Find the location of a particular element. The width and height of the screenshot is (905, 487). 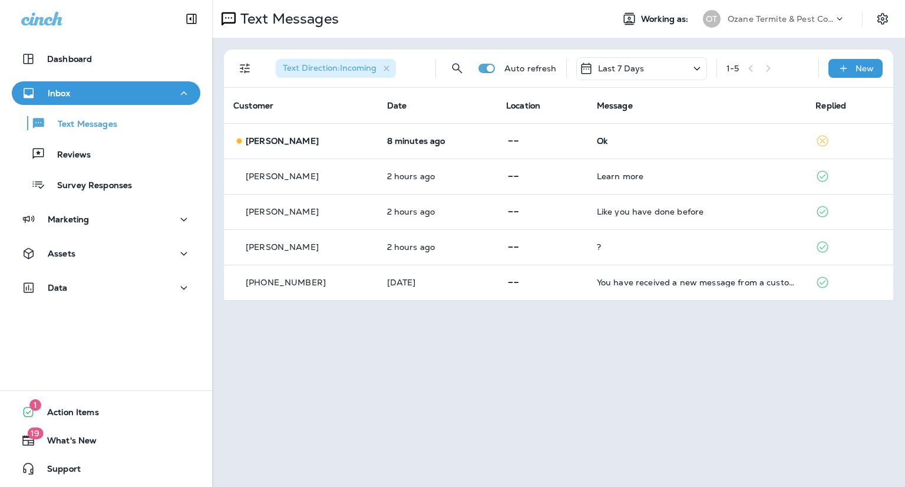

p: Sep 9, 2025 12:24 PM is located at coordinates (437, 212).